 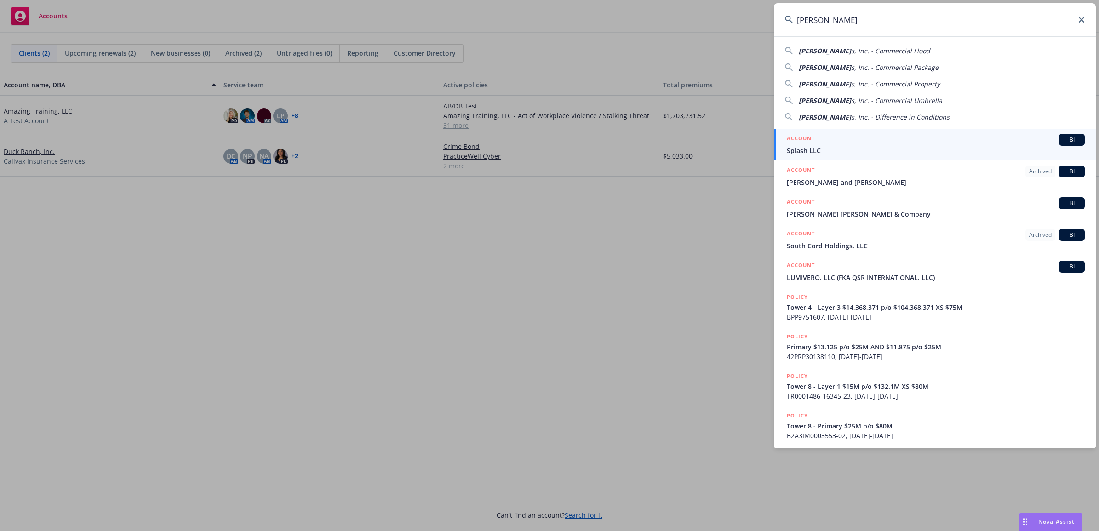 What do you see at coordinates (936, 347) in the screenshot?
I see `span: Primary $13.125 p/o $25M AND $11.875 p/o $25M` at bounding box center [936, 347].